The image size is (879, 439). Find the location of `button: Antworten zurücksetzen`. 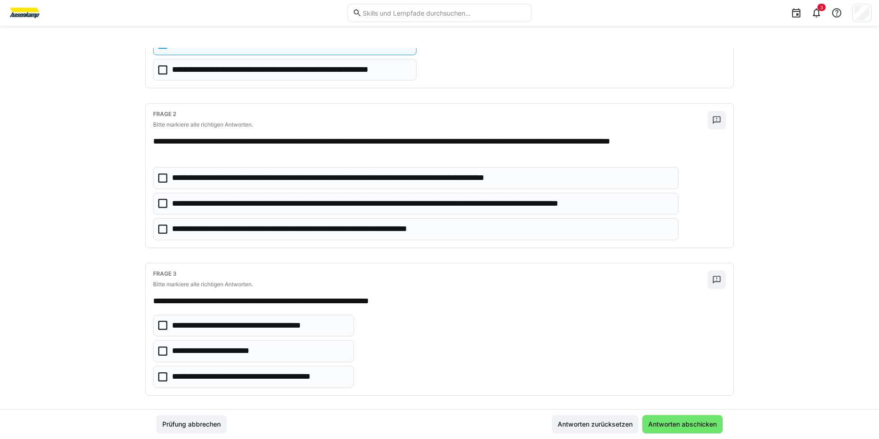

button: Antworten zurücksetzen is located at coordinates (595, 424).